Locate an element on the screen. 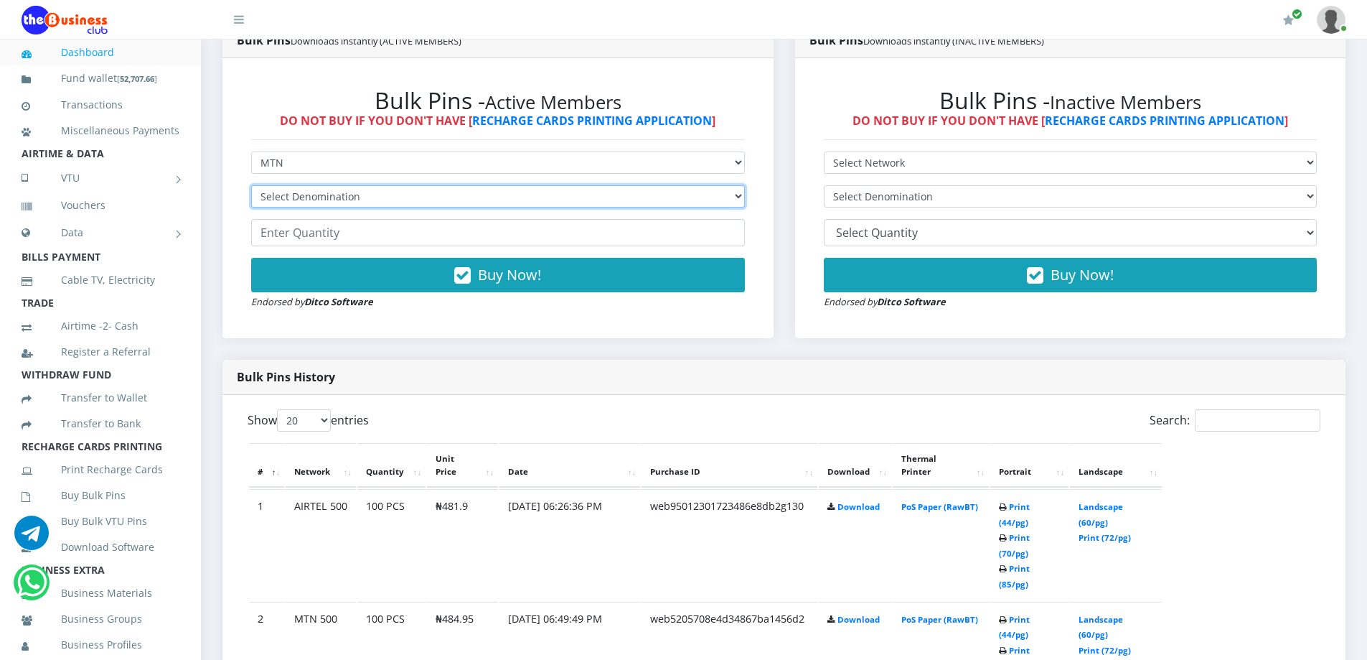 The image size is (1367, 660). td: 100 PCS is located at coordinates (391, 544).